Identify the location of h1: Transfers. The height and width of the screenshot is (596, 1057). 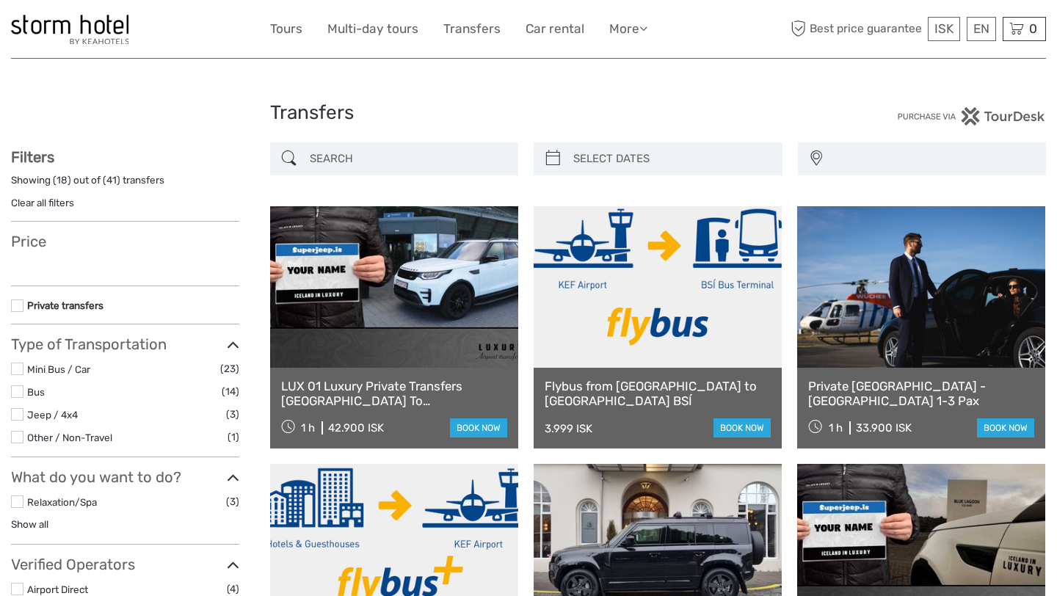
(529, 113).